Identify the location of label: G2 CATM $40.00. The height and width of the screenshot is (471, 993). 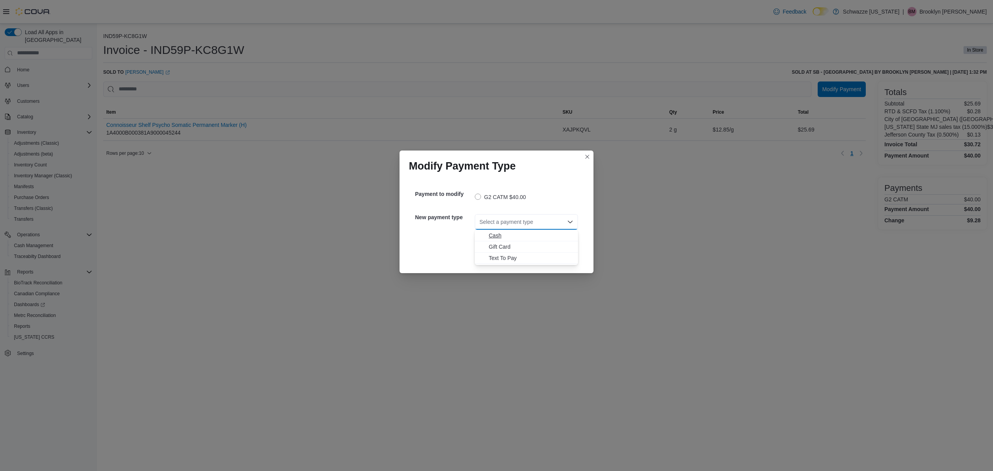
(500, 197).